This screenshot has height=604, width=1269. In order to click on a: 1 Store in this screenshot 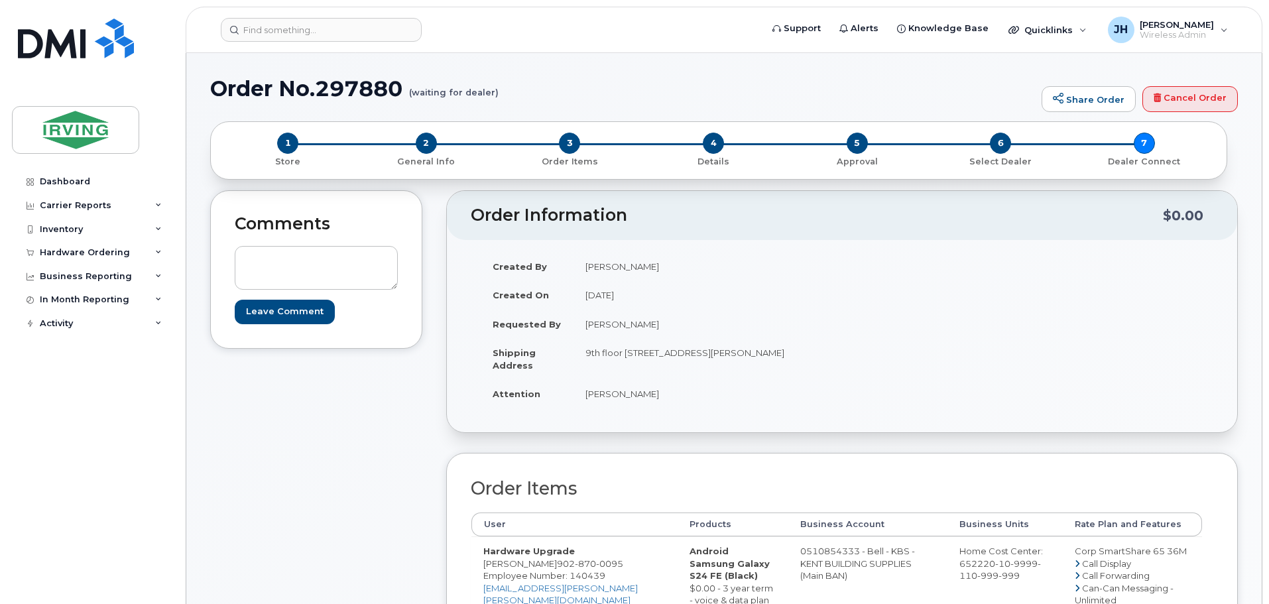, I will do `click(288, 160)`.